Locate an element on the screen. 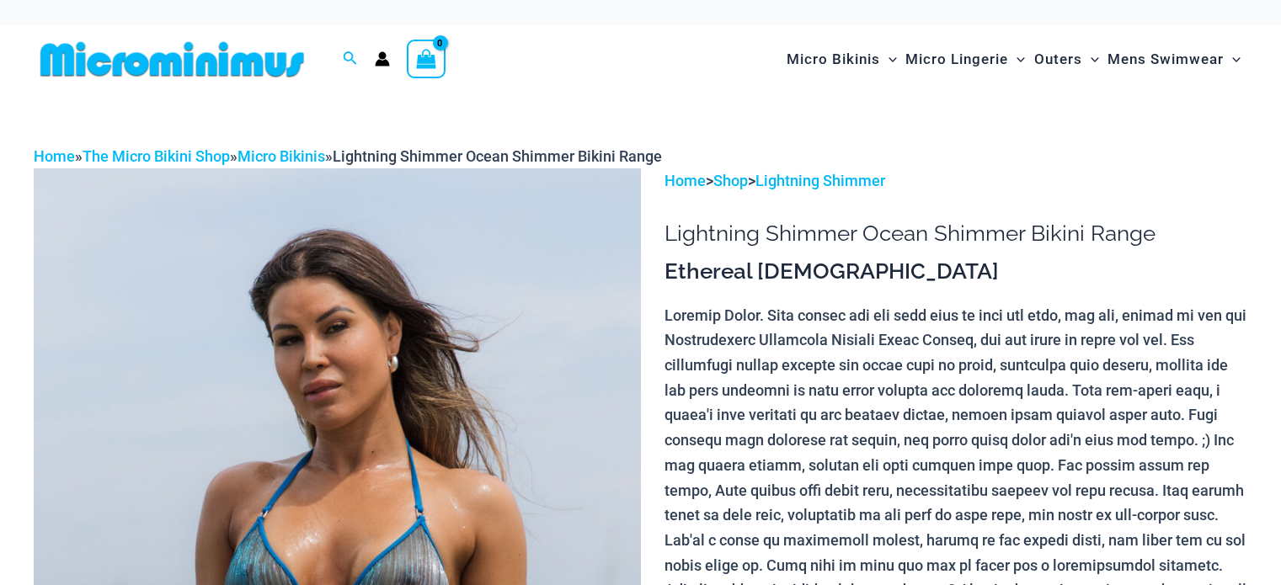  a: Micro LingerieMenu ToggleMenu Toggle is located at coordinates (965, 59).